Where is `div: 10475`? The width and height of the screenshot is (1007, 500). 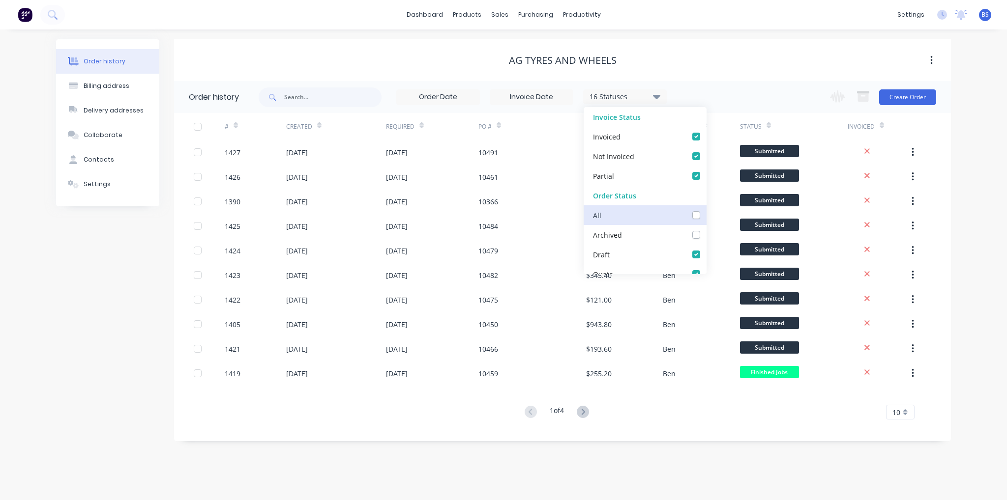 div: 10475 is located at coordinates (488, 300).